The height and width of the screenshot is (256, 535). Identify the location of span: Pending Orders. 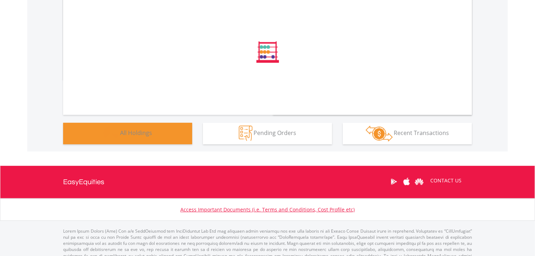
(275, 133).